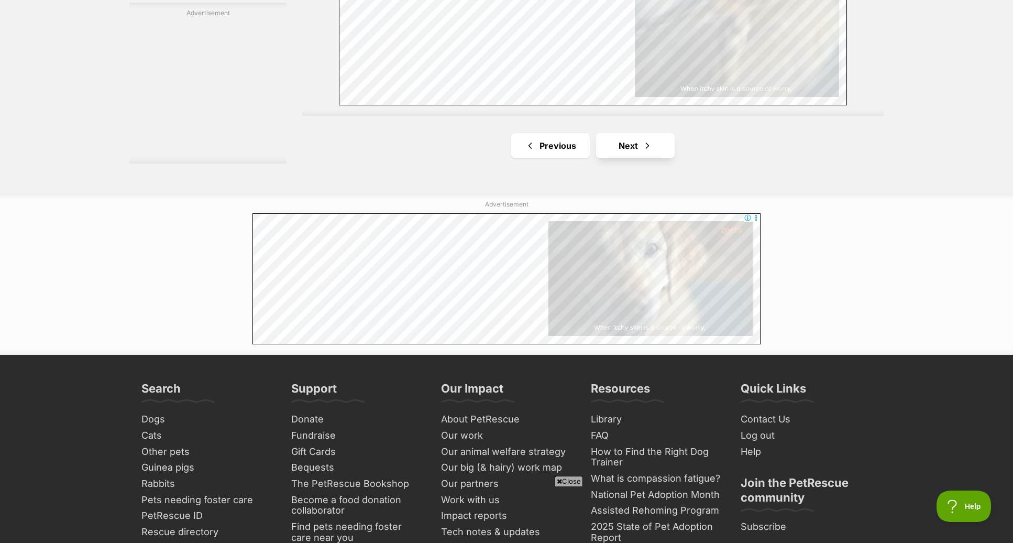 The image size is (1013, 543). I want to click on a: Other pets, so click(207, 451).